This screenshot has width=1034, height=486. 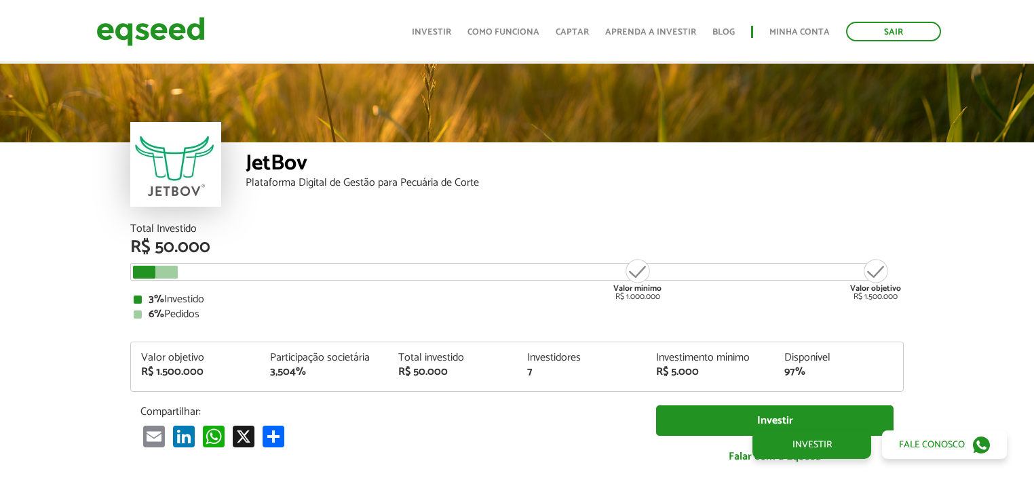 What do you see at coordinates (517, 300) in the screenshot?
I see `div: Investido` at bounding box center [517, 300].